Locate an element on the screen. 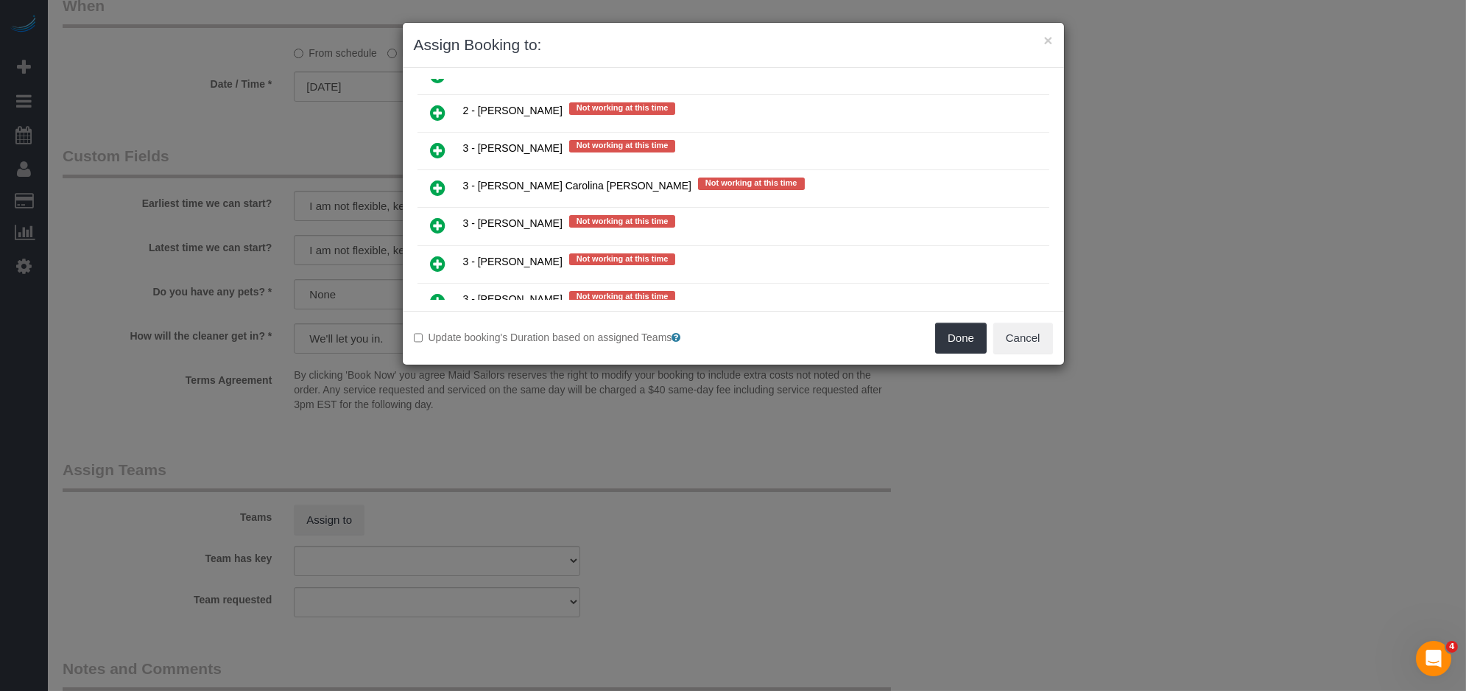 The image size is (1466, 691). h3: Assign Booking to: is located at coordinates (733, 45).